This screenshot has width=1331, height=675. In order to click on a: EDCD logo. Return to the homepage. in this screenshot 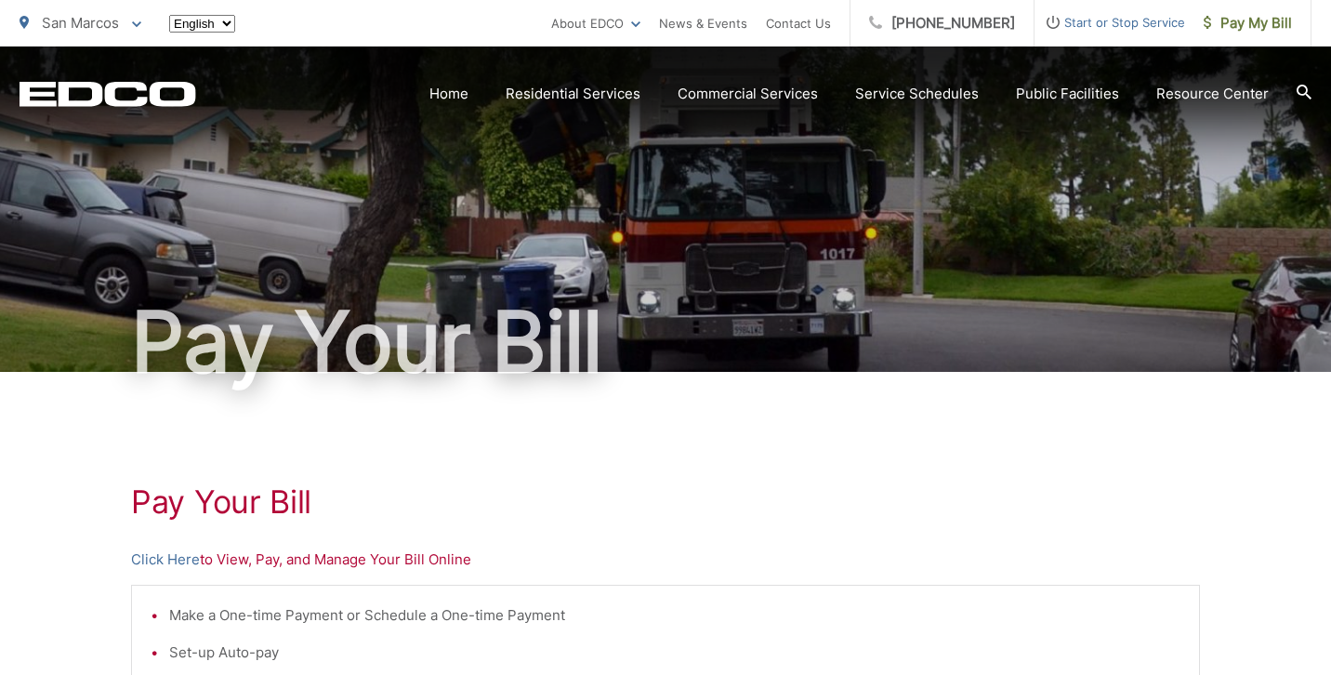, I will do `click(108, 94)`.